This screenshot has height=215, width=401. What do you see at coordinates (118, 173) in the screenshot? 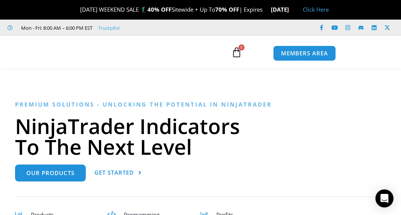
I see `a: Get Started` at bounding box center [118, 173].